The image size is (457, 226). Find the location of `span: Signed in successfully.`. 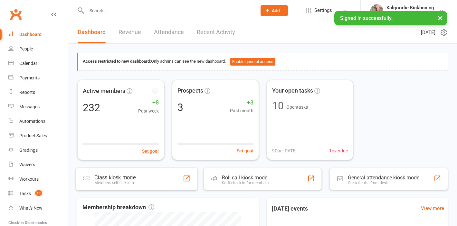

span: Signed in successfully. is located at coordinates (366, 18).